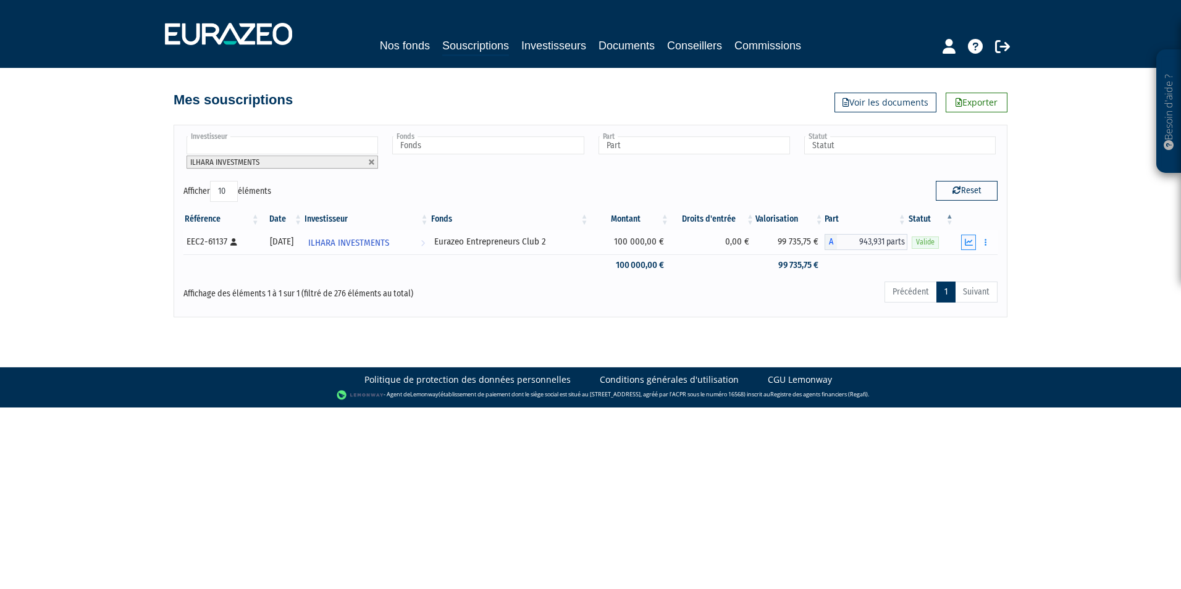 The height and width of the screenshot is (589, 1181). Describe the element at coordinates (404, 46) in the screenshot. I see `a: Nos fonds` at that location.